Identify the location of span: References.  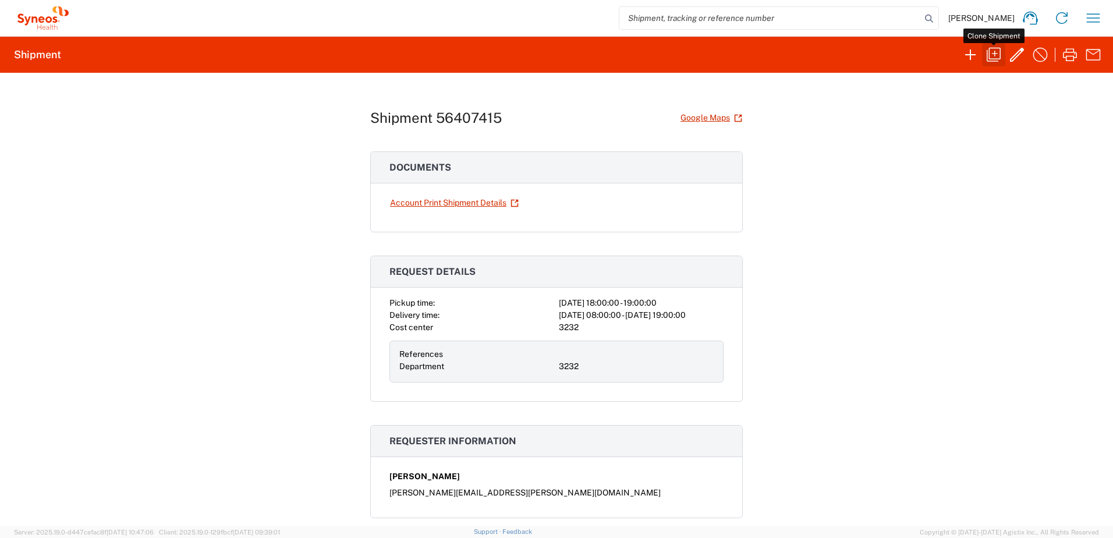
(421, 354).